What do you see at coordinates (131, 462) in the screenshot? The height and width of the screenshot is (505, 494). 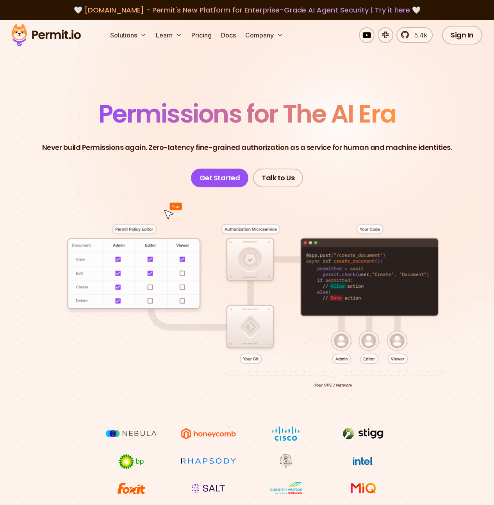 I see `img: bp` at bounding box center [131, 462].